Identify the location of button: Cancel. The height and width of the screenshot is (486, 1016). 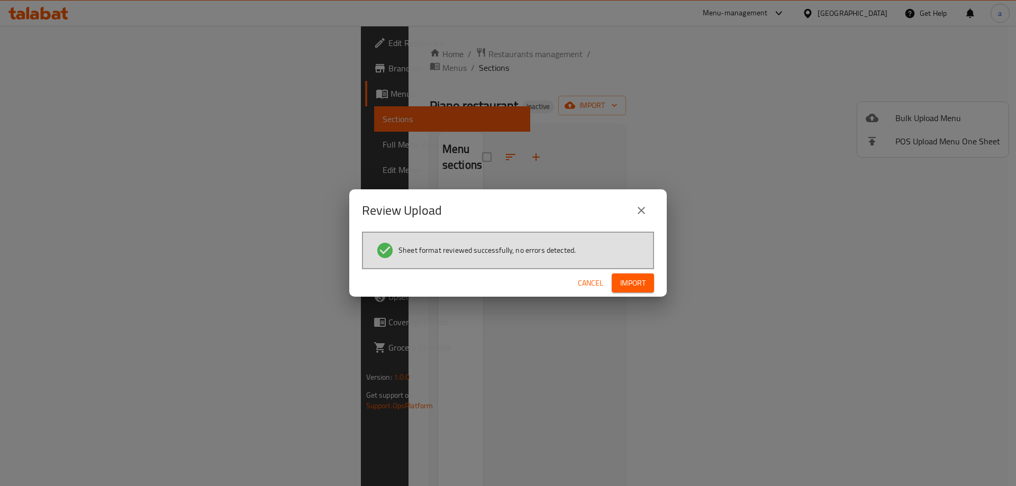
(591, 283).